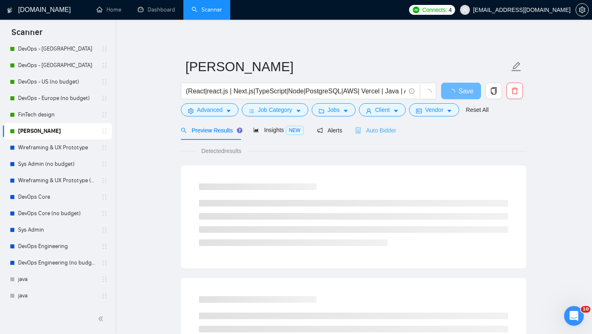 Image resolution: width=592 pixels, height=334 pixels. Describe the element at coordinates (156, 9) in the screenshot. I see `a: dashboardDashboard` at that location.